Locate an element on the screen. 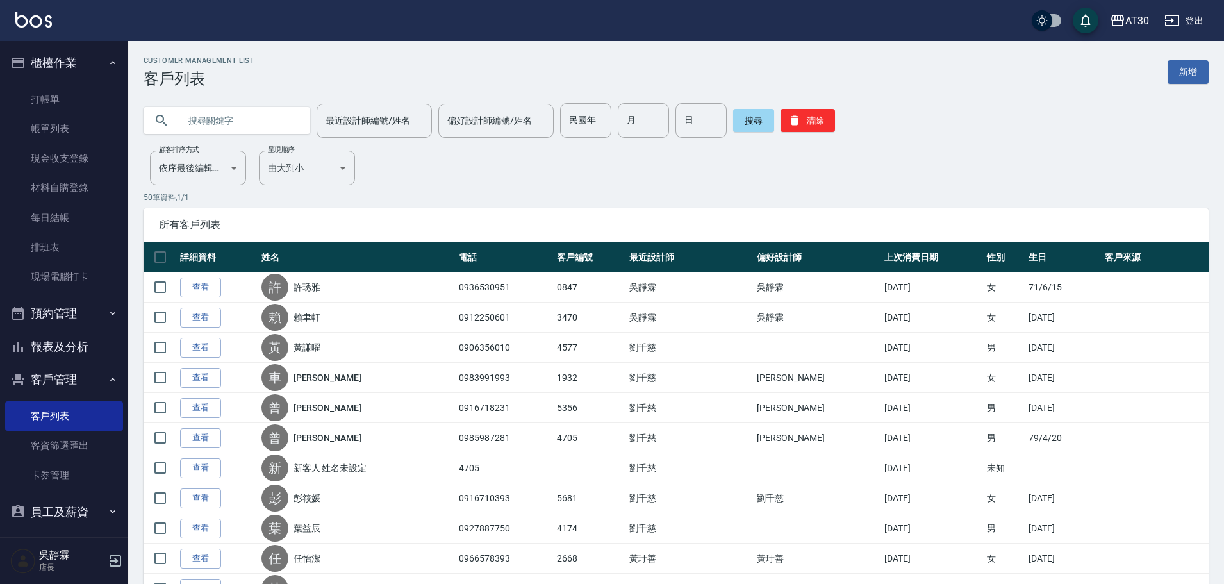  h5: 吳靜霖 is located at coordinates (72, 555).